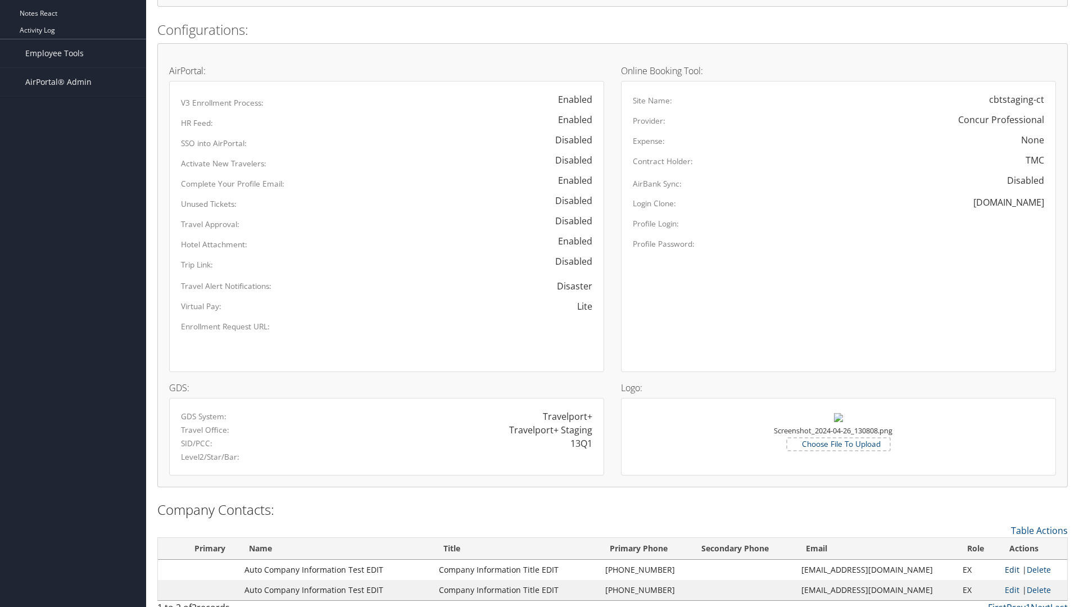 This screenshot has width=1079, height=607. I want to click on label: Activate New Travelers:, so click(224, 163).